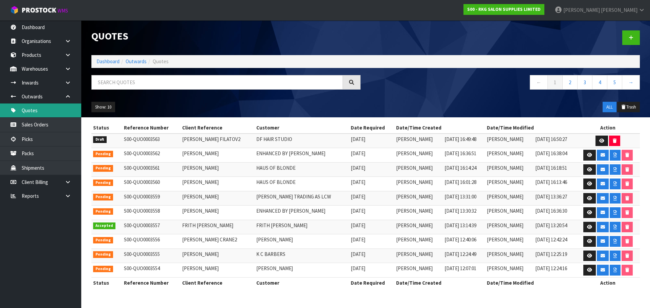 This screenshot has width=650, height=308. I want to click on a: S00 - RKG SALON SUPPLIES LIMITED, so click(504, 9).